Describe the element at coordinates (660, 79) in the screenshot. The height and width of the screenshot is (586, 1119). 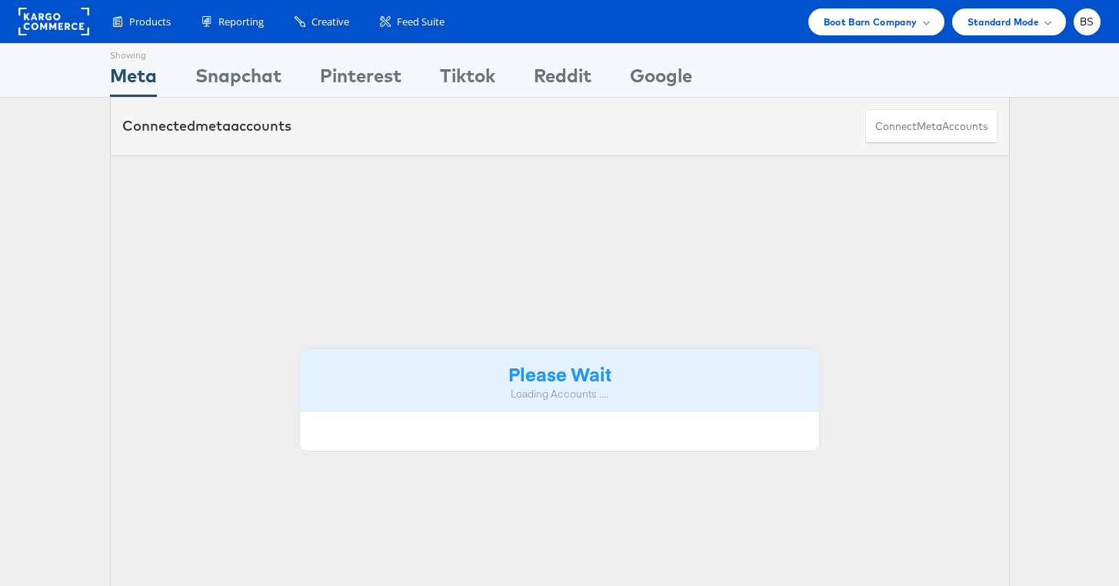
I see `div: Google` at that location.